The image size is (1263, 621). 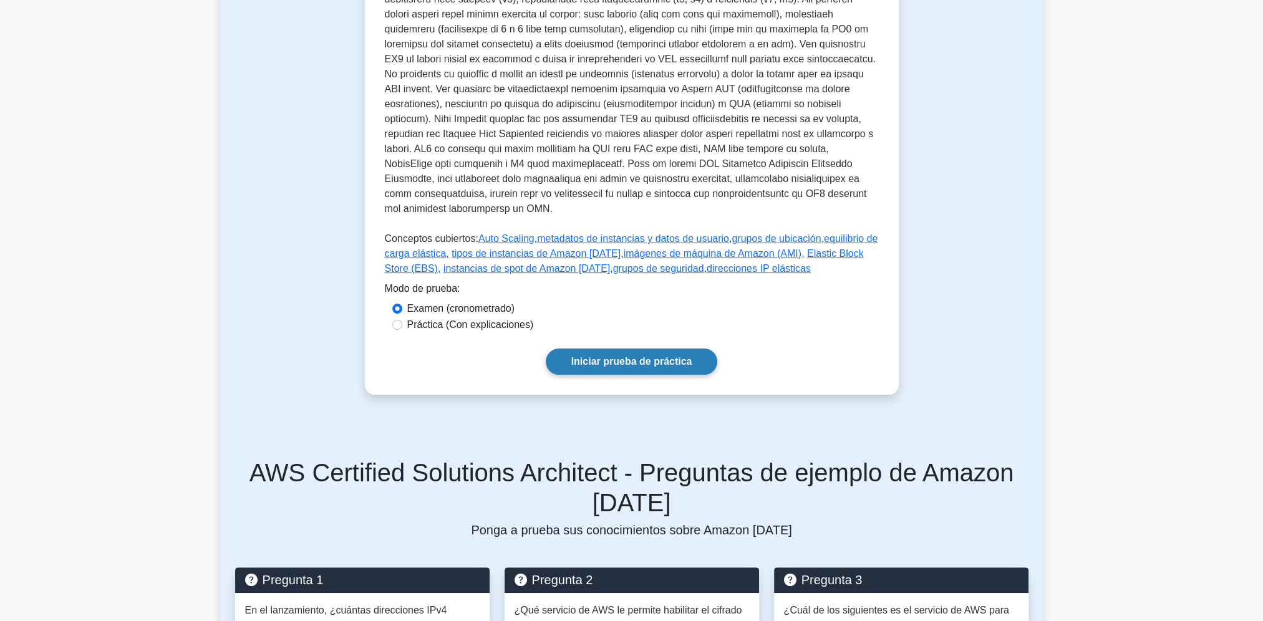 I want to click on a: direcciones IP elásticas, so click(x=759, y=268).